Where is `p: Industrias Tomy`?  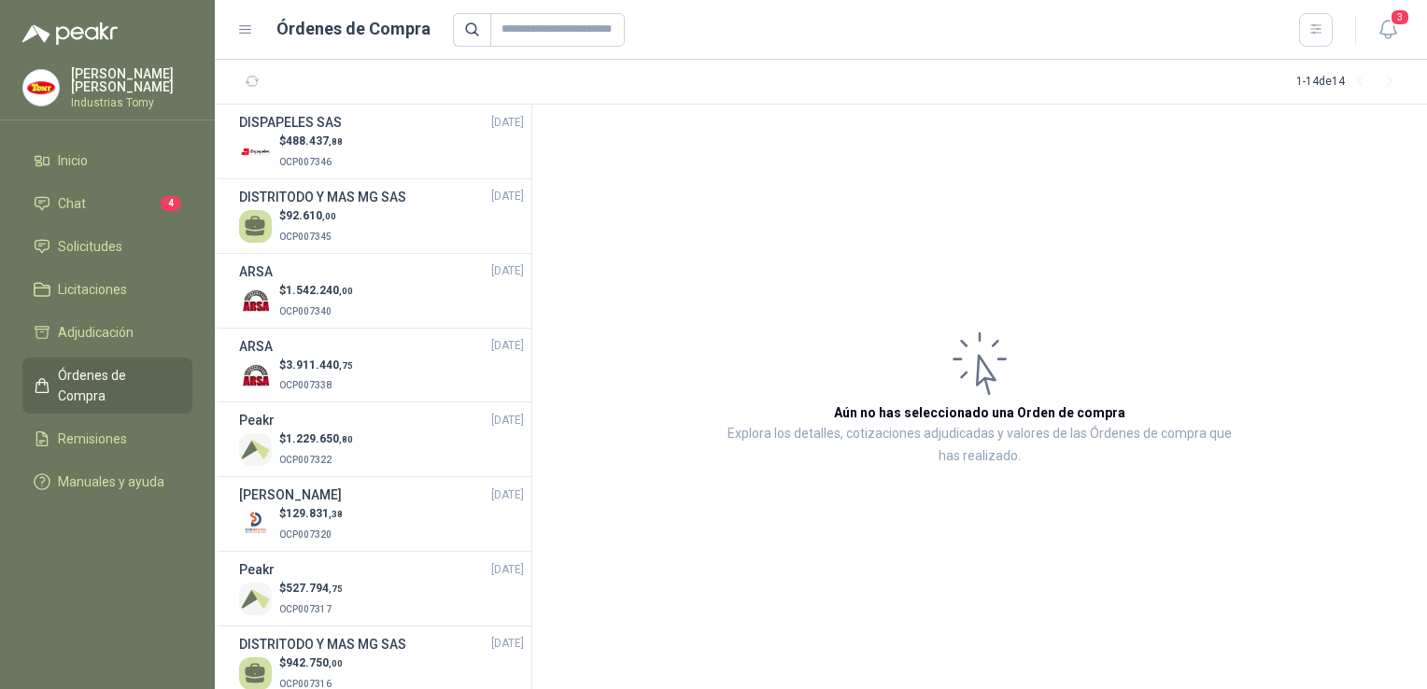
p: Industrias Tomy is located at coordinates (132, 103).